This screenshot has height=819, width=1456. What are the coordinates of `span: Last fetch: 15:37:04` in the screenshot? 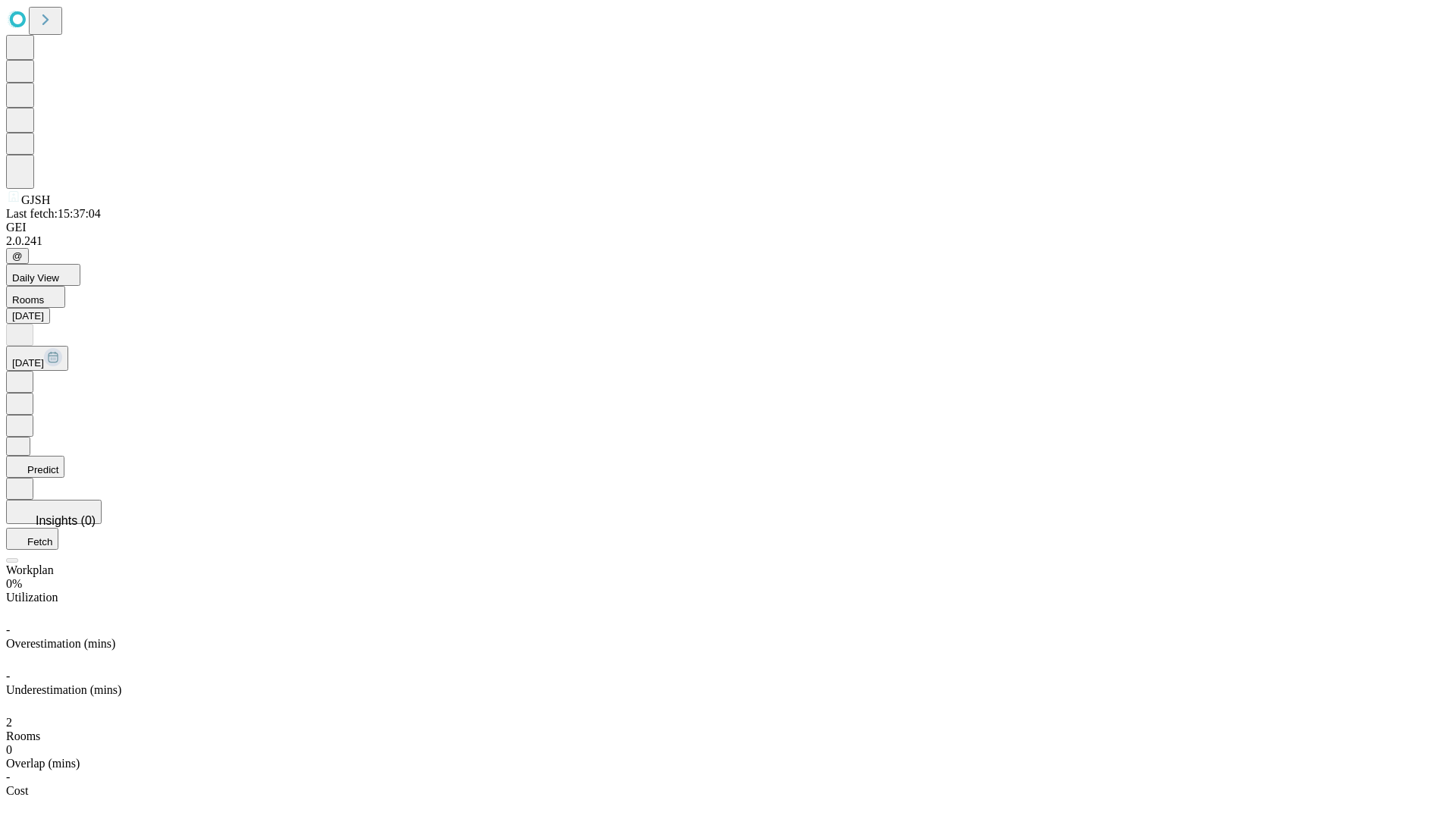 It's located at (53, 213).